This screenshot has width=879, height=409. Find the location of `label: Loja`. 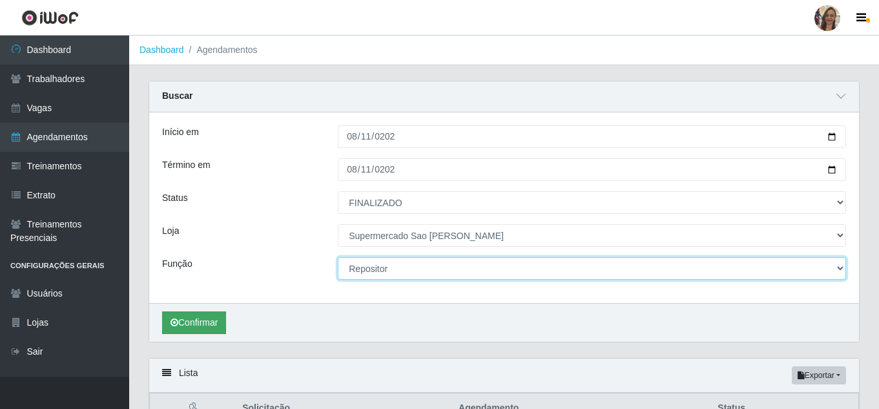

label: Loja is located at coordinates (171, 231).